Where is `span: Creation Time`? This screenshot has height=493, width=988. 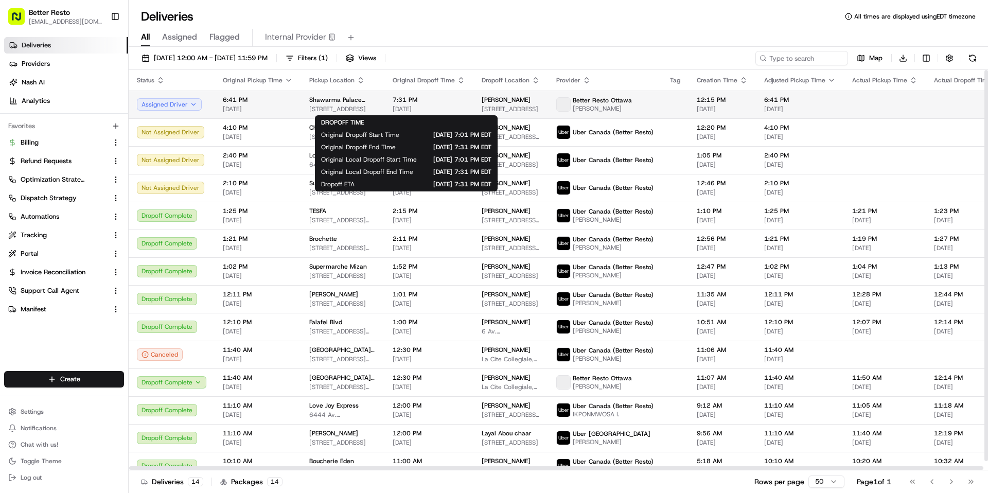 span: Creation Time is located at coordinates (717, 80).